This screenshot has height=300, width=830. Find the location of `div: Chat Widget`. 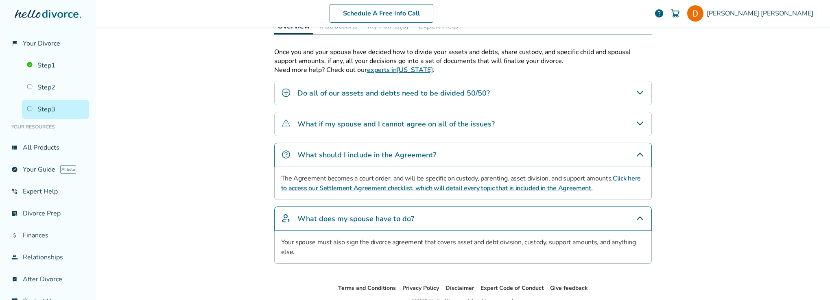

div: Chat Widget is located at coordinates (810, 281).